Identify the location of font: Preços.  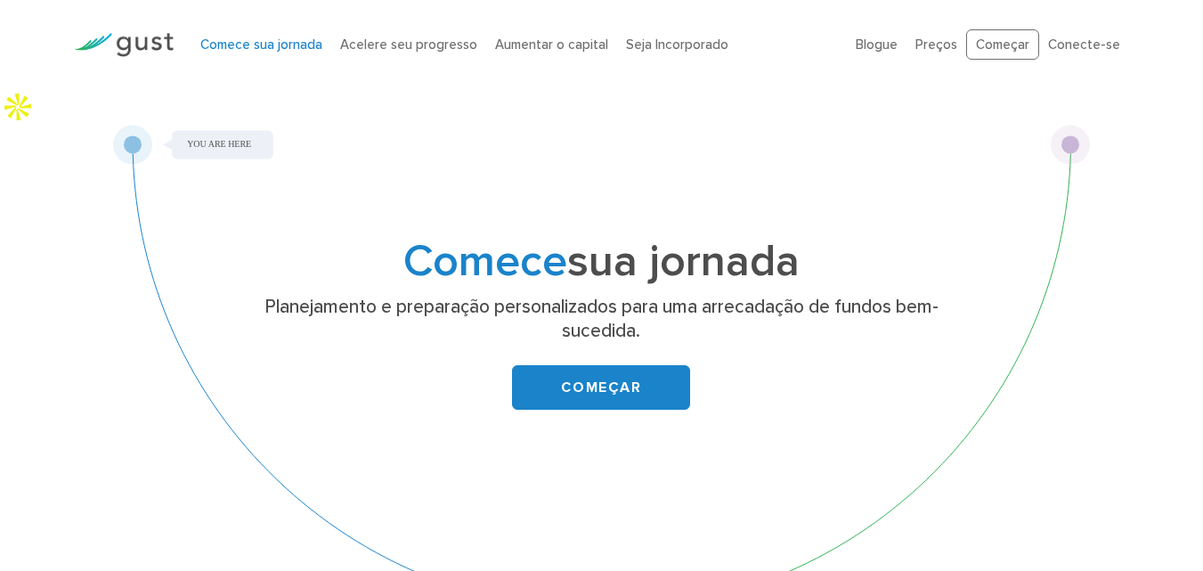
(936, 45).